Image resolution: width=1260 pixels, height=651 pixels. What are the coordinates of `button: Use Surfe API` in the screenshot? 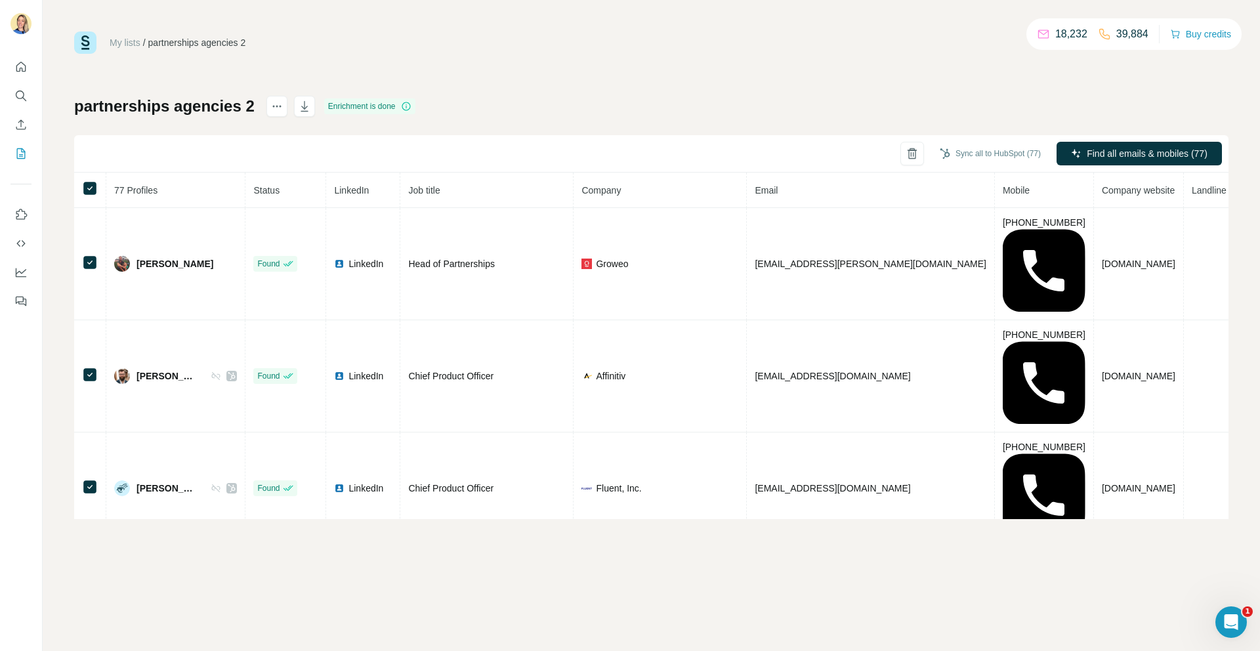 It's located at (21, 243).